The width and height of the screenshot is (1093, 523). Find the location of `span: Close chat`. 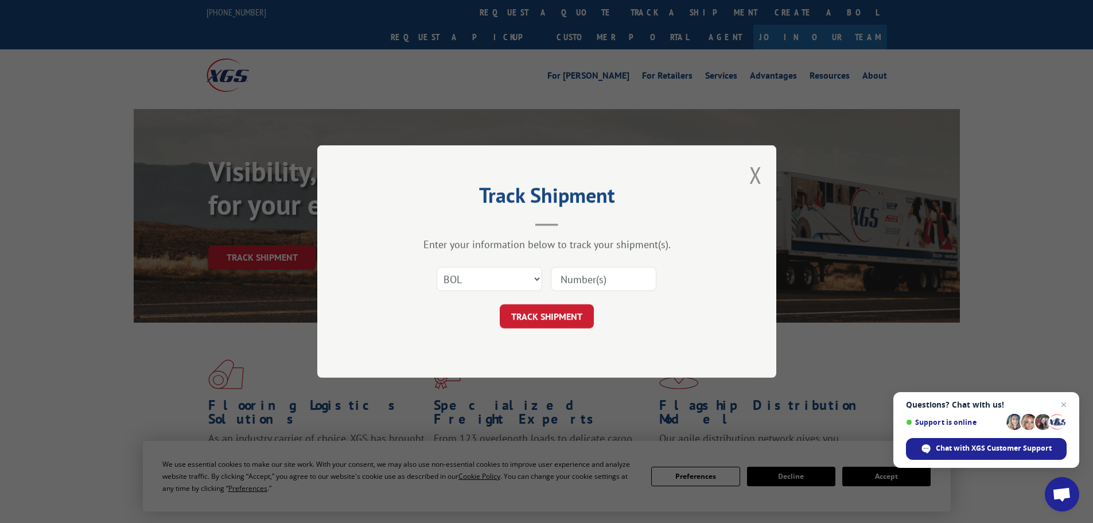

span: Close chat is located at coordinates (1064, 404).